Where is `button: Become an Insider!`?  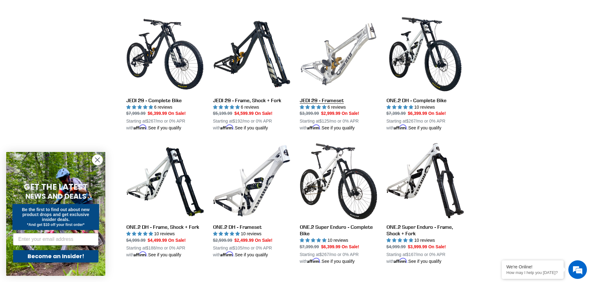
button: Become an Insider! is located at coordinates (56, 256).